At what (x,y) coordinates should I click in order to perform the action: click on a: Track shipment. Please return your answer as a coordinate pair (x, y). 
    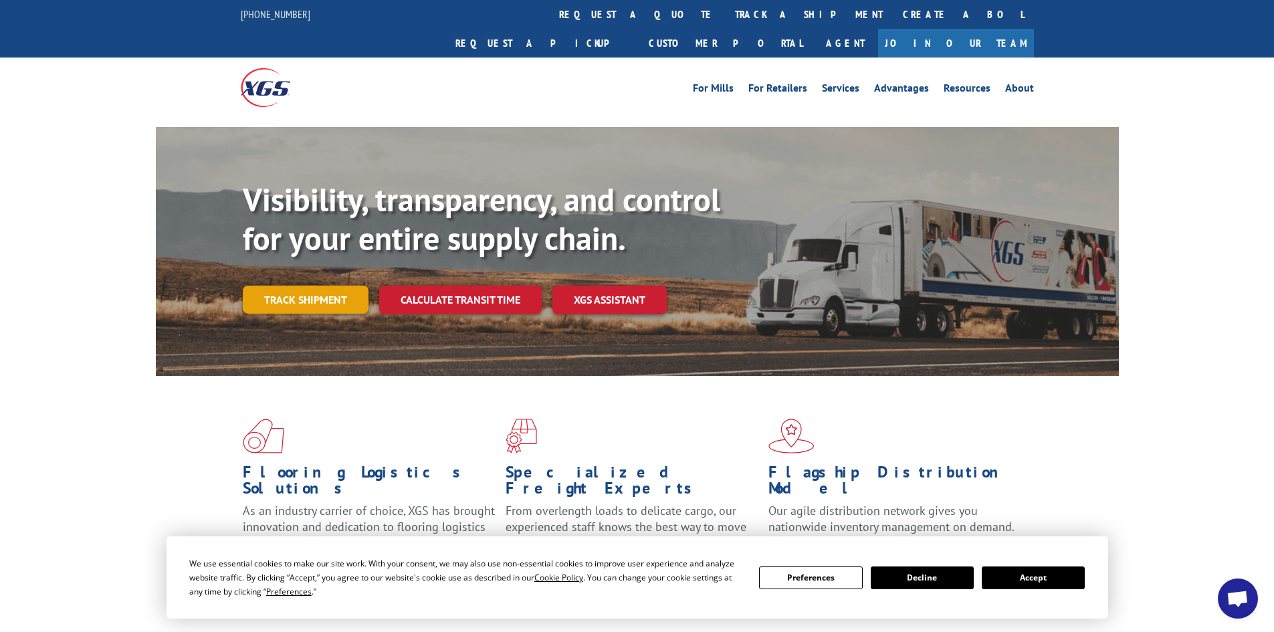
    Looking at the image, I should click on (306, 300).